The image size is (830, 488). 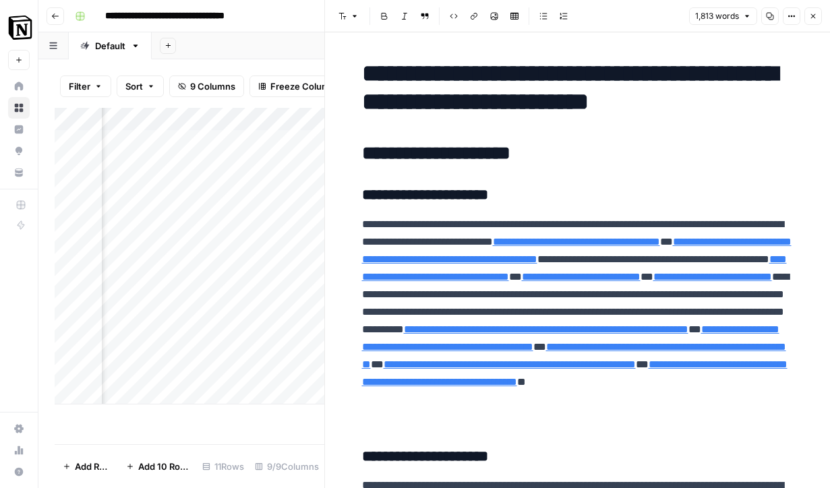 I want to click on a: Opportunities, so click(x=19, y=151).